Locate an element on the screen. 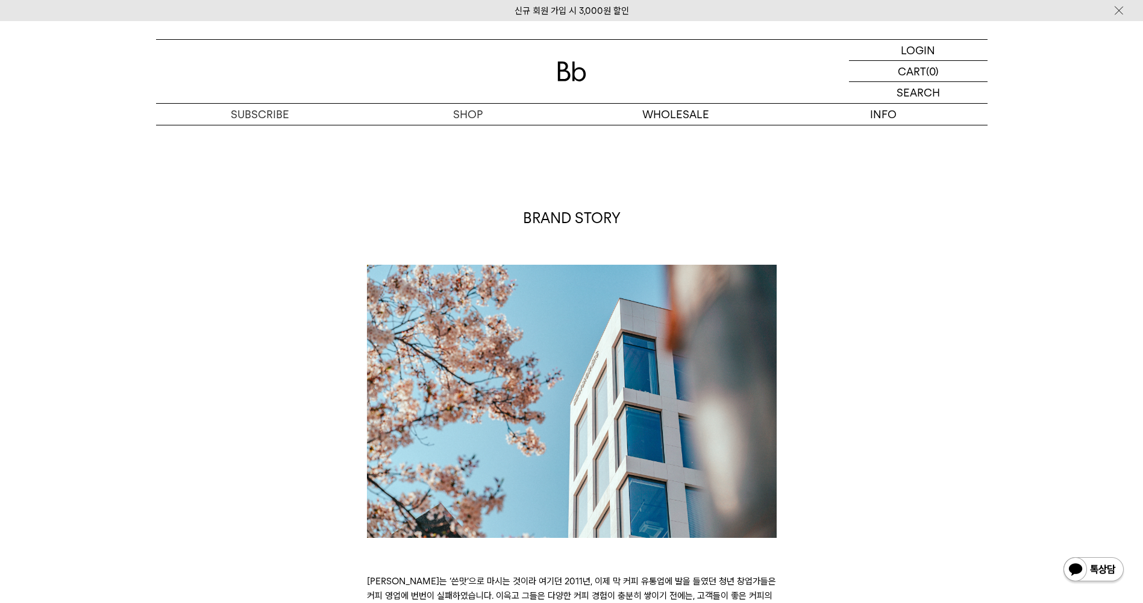 The image size is (1143, 603). a: SUBSCRIBE is located at coordinates (260, 114).